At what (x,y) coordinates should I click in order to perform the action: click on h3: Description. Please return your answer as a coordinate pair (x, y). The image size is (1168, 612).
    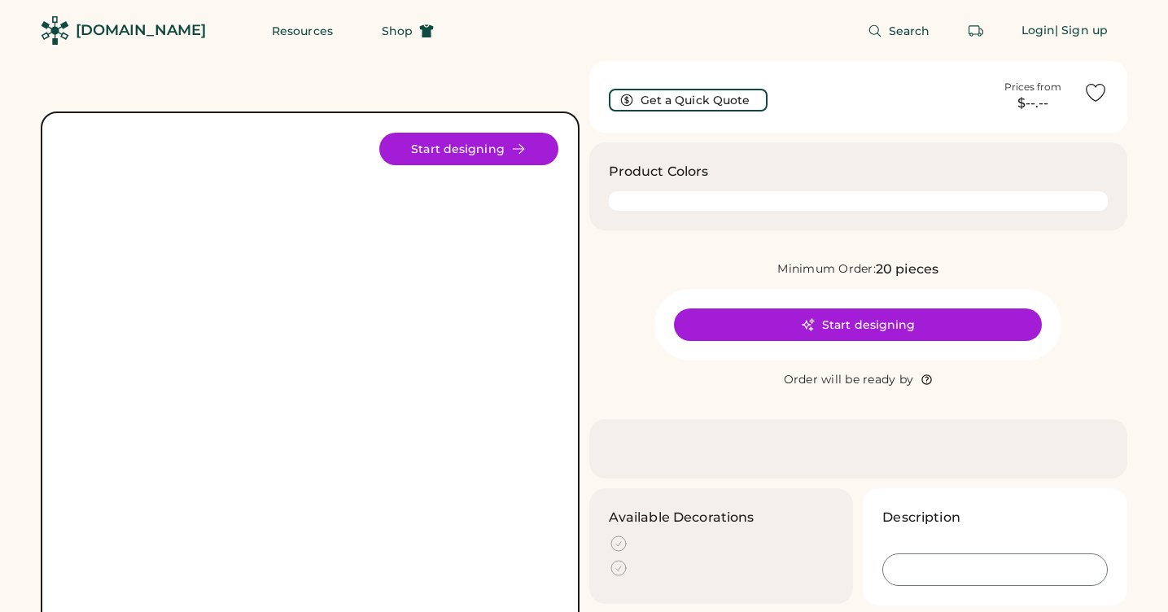
    Looking at the image, I should click on (921, 517).